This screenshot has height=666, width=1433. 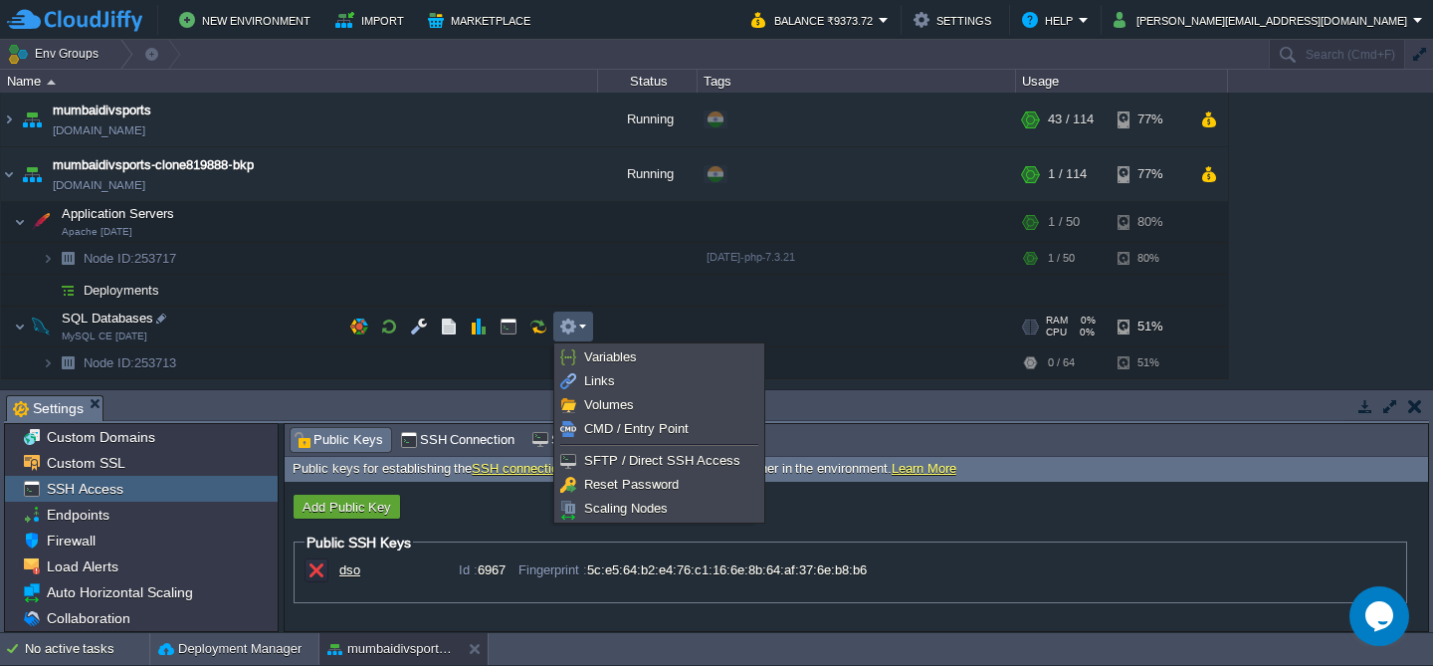 What do you see at coordinates (85, 488) in the screenshot?
I see `a: SSH Access` at bounding box center [85, 488].